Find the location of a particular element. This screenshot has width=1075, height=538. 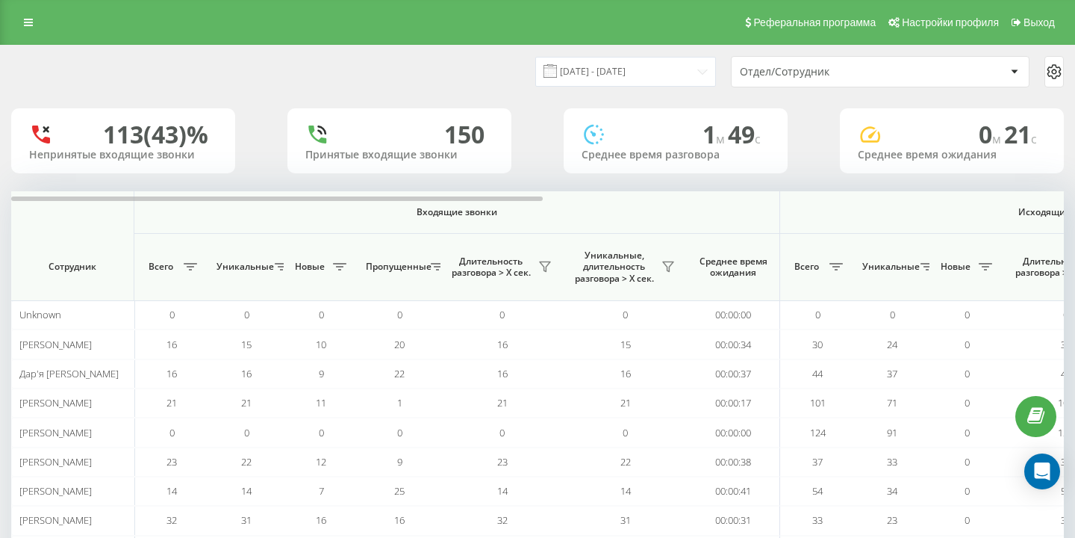

span: 25 is located at coordinates (399, 491).